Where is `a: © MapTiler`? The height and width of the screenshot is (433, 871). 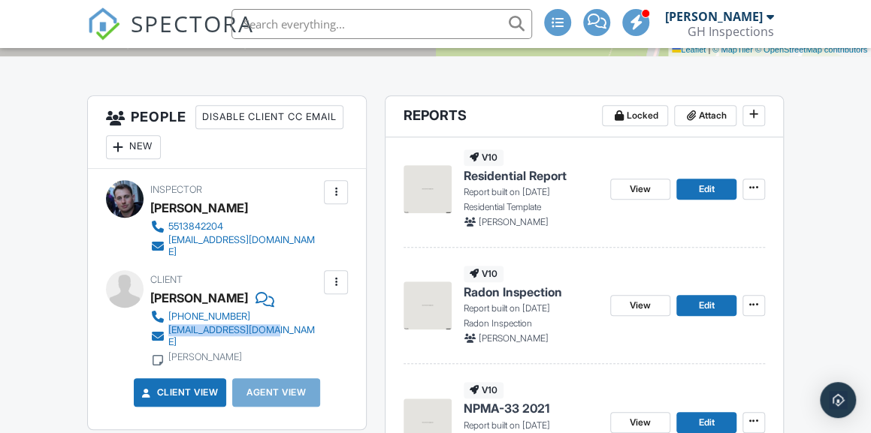
a: © MapTiler is located at coordinates (732, 50).